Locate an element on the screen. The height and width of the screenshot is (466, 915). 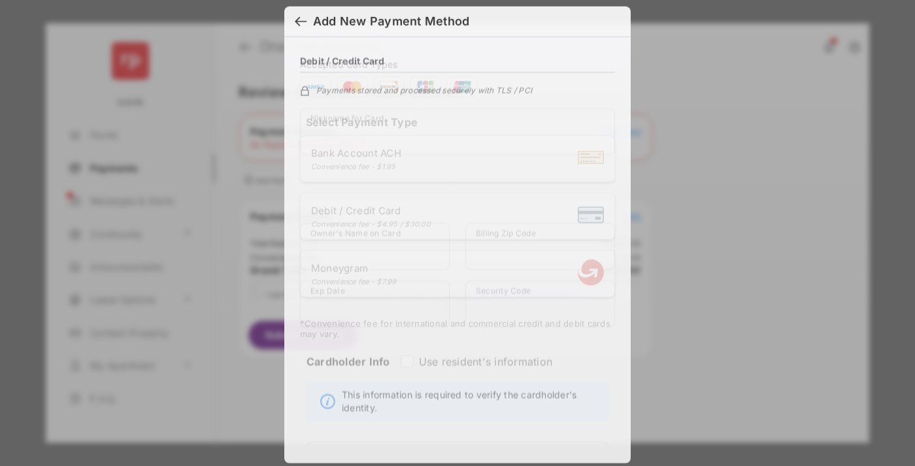
div: Payments stored and processed securely with TLS / PCI is located at coordinates (458, 90).